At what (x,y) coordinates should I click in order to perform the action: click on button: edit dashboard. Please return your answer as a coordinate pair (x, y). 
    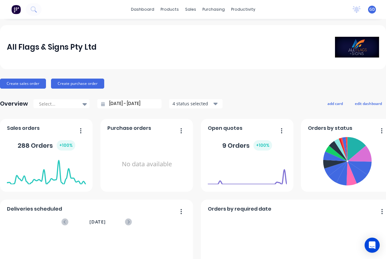
    Looking at the image, I should click on (368, 103).